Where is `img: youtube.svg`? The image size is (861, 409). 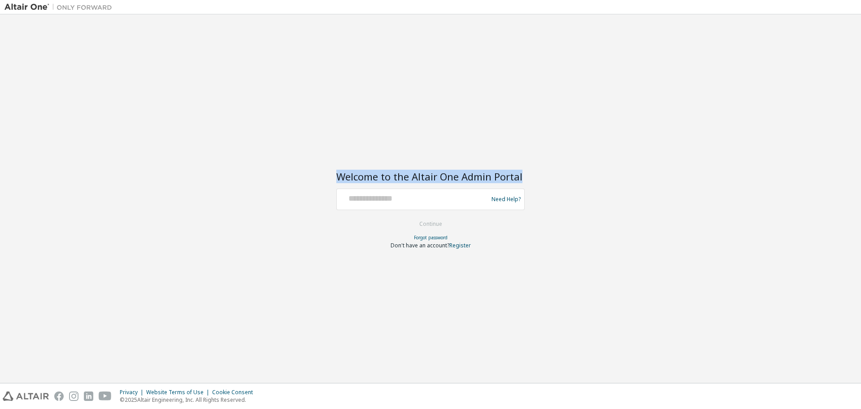 img: youtube.svg is located at coordinates (105, 396).